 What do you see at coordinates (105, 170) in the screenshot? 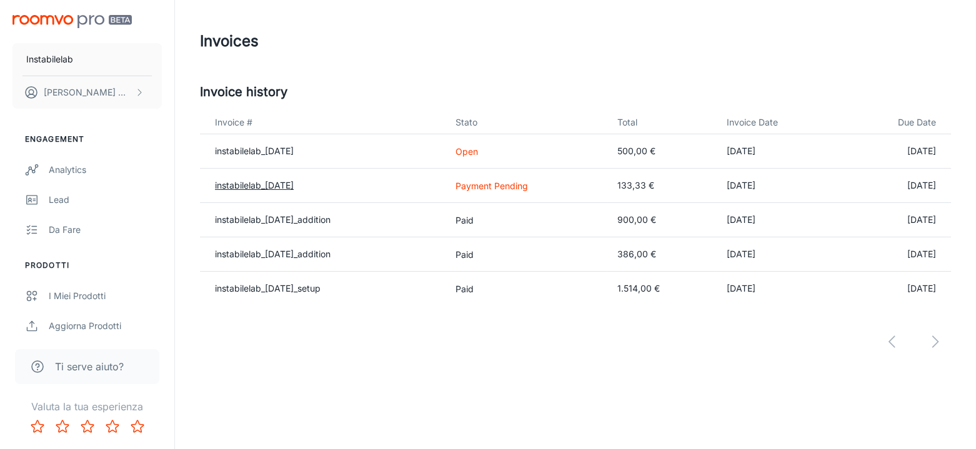
I see `div: Analytics` at bounding box center [105, 170].